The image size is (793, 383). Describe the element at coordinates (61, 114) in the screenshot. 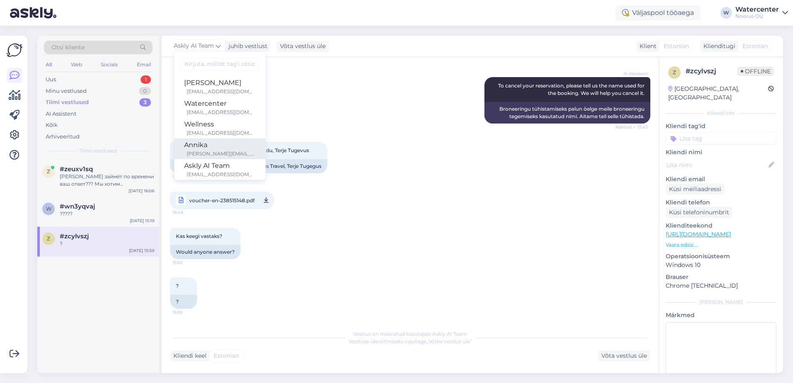

I see `div: AI Assistent` at that location.